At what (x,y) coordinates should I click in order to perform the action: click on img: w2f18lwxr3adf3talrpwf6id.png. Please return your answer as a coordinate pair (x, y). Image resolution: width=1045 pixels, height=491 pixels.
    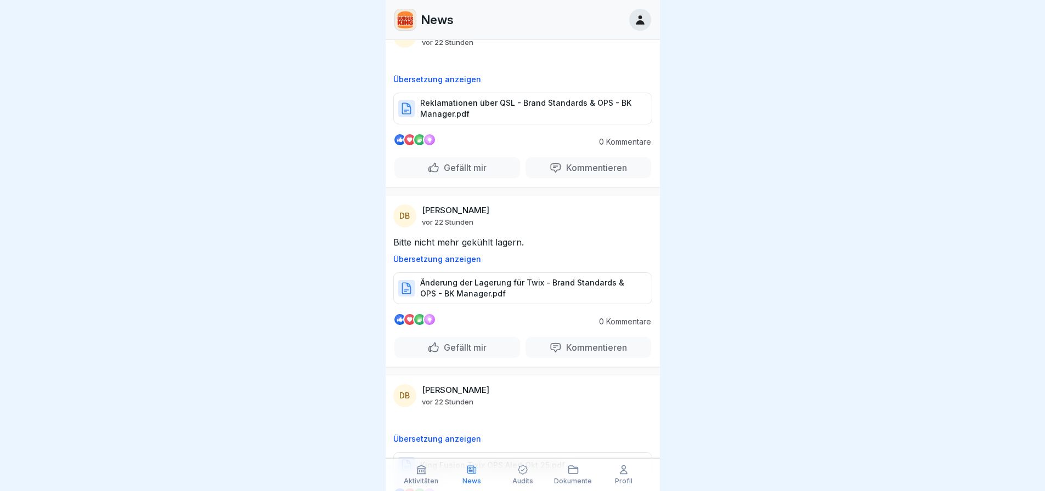
    Looking at the image, I should click on (405, 20).